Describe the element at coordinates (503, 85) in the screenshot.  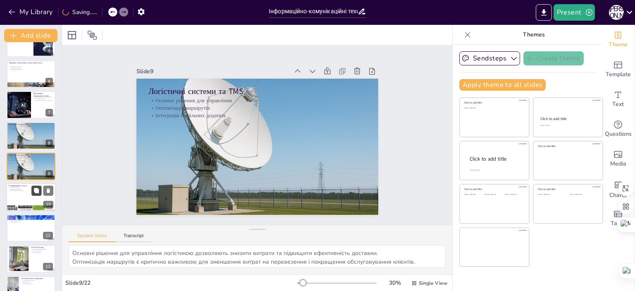
I see `button: Apply theme to all slides` at that location.